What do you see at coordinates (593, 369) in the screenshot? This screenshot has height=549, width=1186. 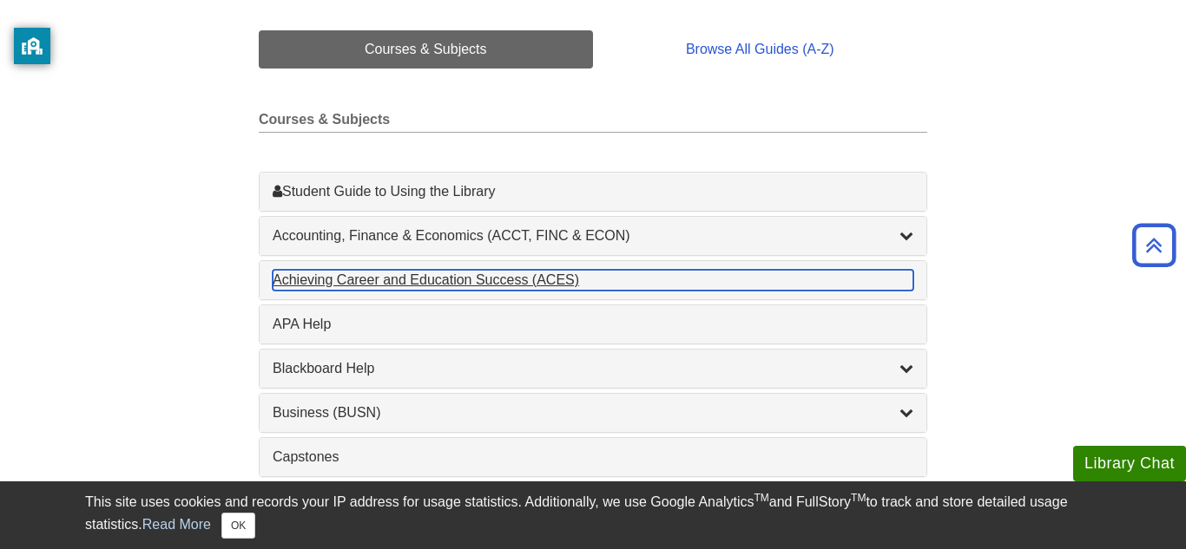 I see `div: Blackboard Help` at bounding box center [593, 369].